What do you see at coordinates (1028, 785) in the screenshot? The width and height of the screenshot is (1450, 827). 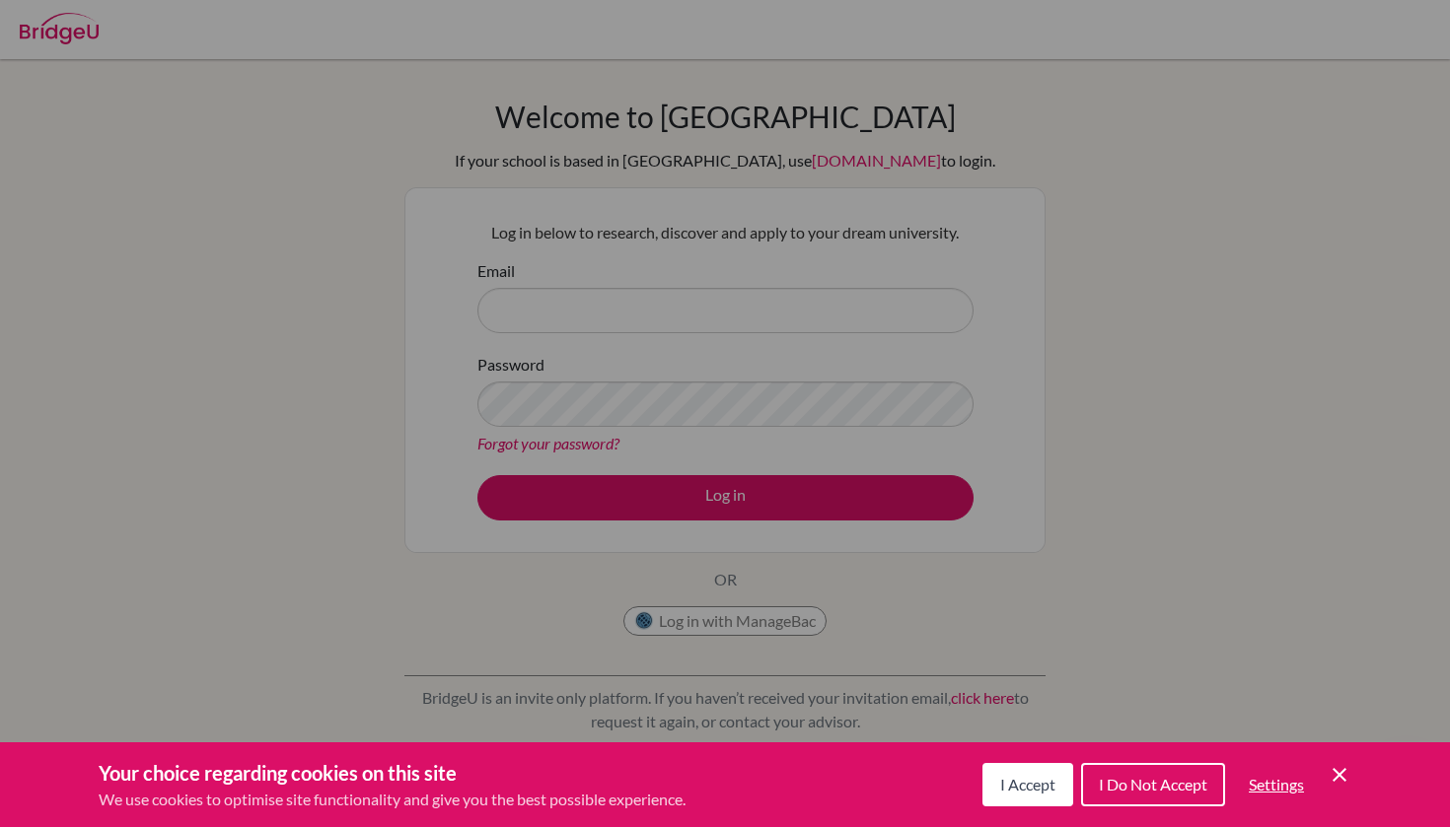 I see `button: I Accept` at bounding box center [1028, 785].